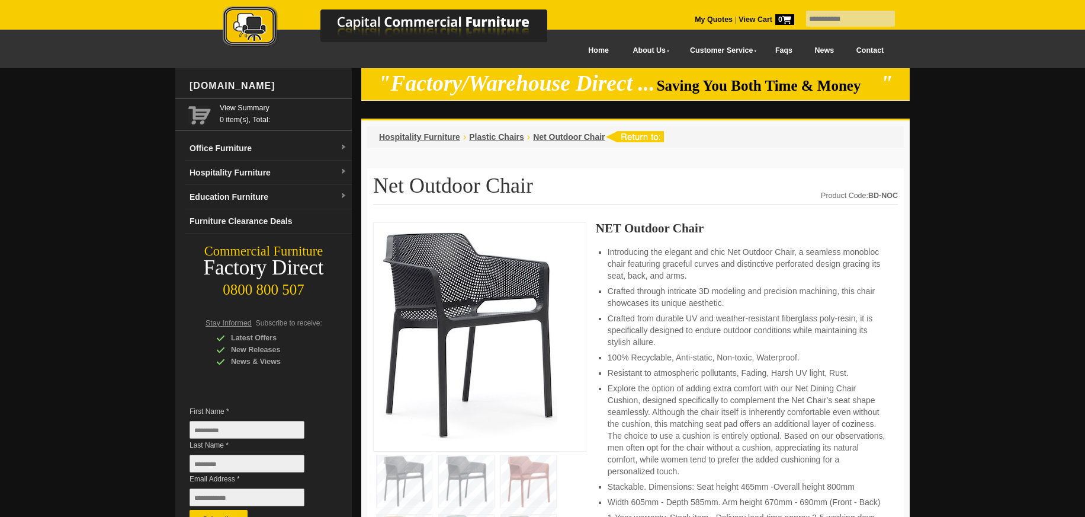  Describe the element at coordinates (398, 27) in the screenshot. I see `img: Capital Commercial Furniture Logo` at that location.